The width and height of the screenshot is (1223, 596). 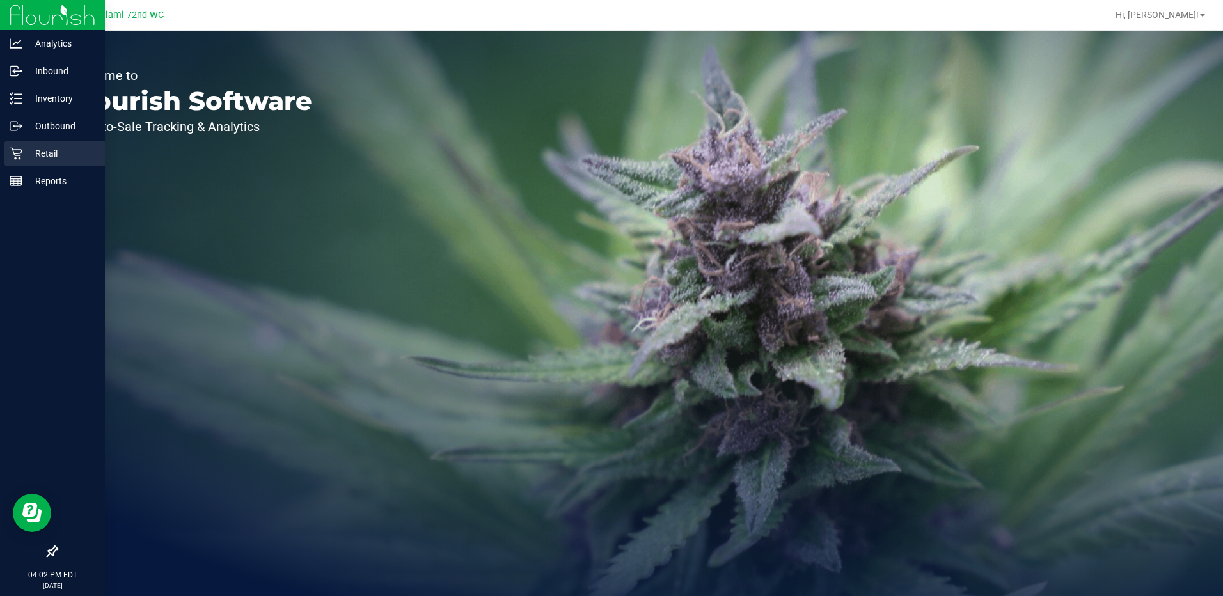 I want to click on inline-svg: Inventory, so click(x=16, y=98).